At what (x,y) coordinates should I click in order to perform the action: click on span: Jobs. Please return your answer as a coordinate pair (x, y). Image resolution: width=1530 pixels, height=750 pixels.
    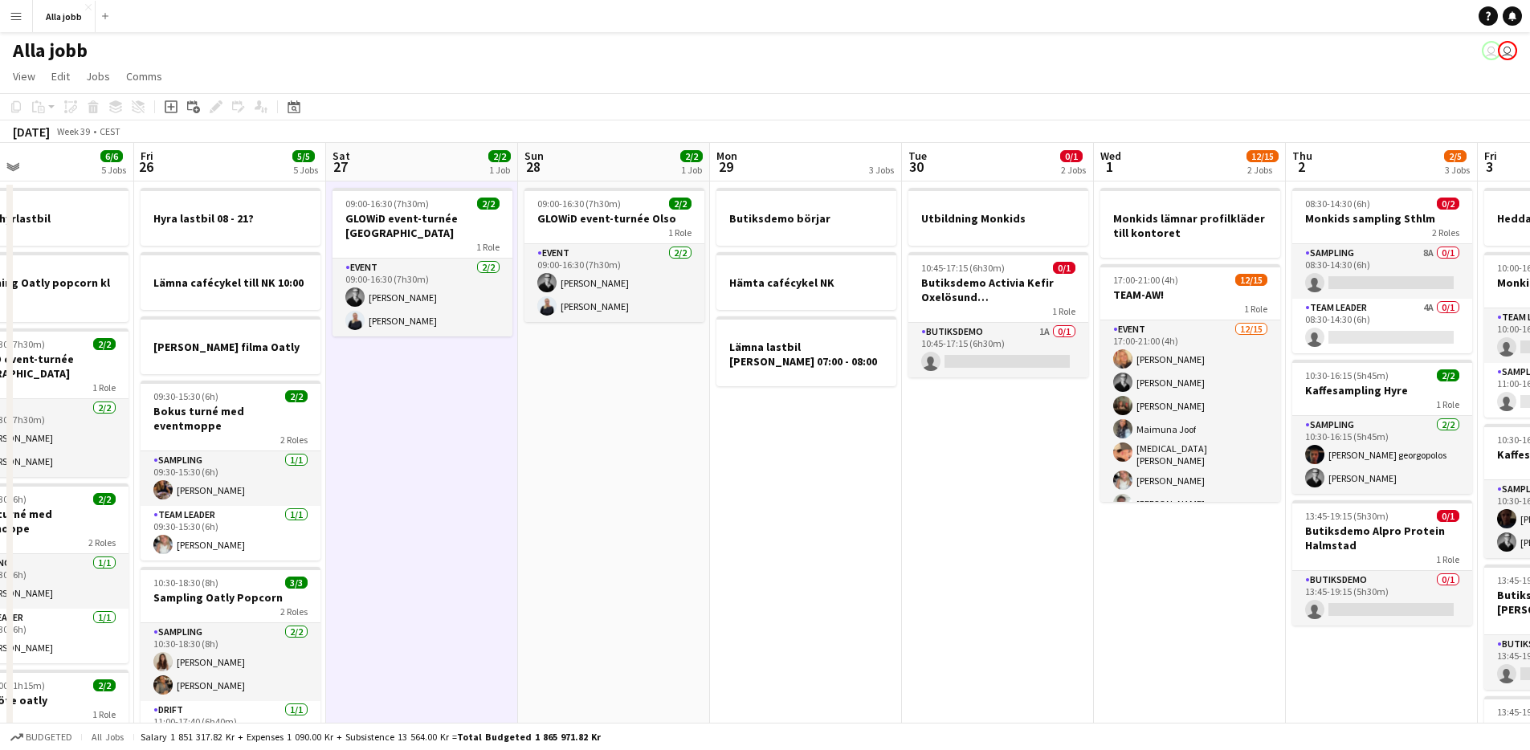
    Looking at the image, I should click on (98, 76).